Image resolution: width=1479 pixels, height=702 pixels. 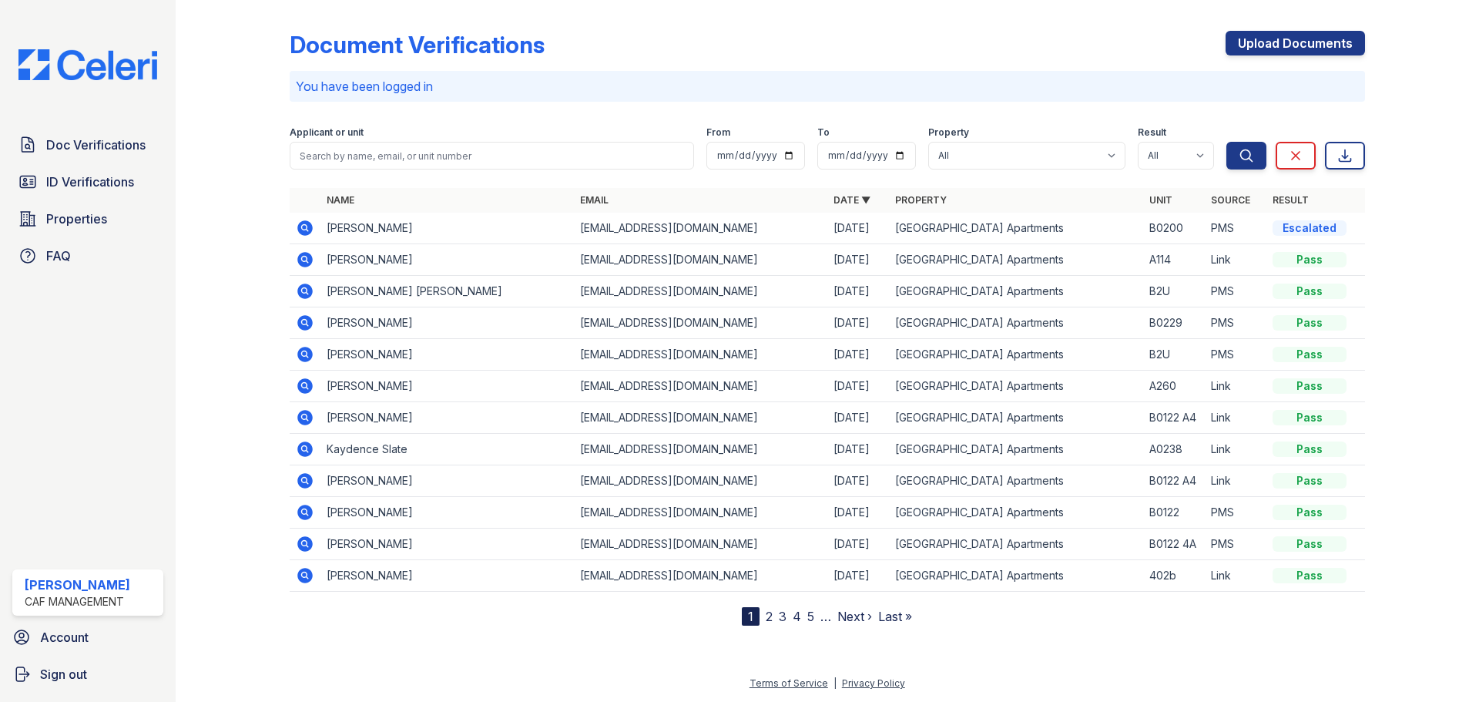 What do you see at coordinates (88, 145) in the screenshot?
I see `a: Doc Verifications` at bounding box center [88, 145].